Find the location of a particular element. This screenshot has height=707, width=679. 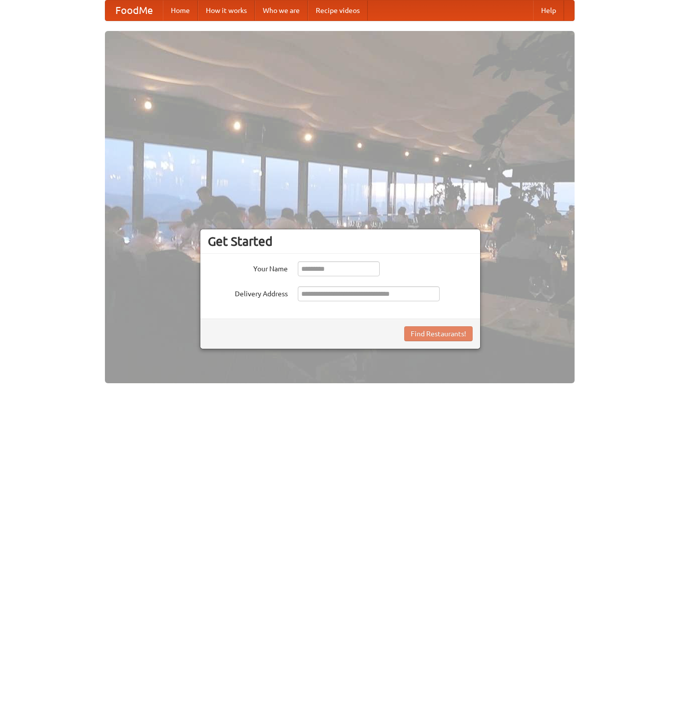

label: Your Name is located at coordinates (248, 267).